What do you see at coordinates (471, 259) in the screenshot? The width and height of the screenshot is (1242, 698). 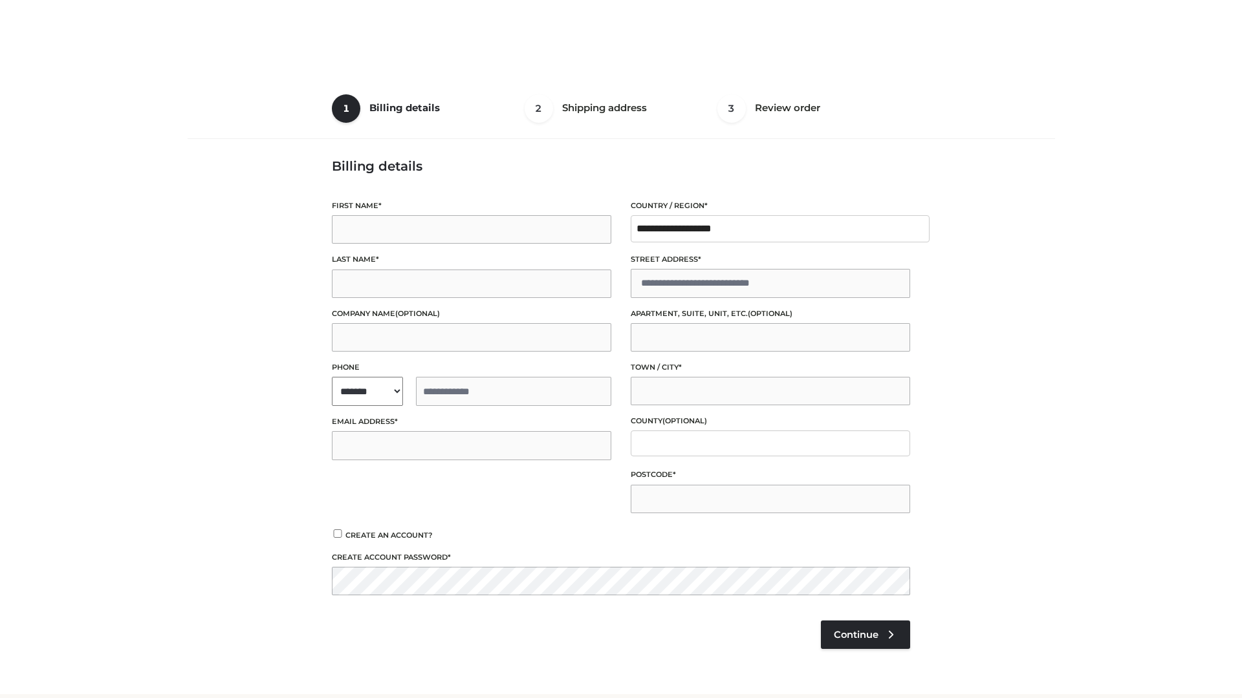 I see `label: Last name` at bounding box center [471, 259].